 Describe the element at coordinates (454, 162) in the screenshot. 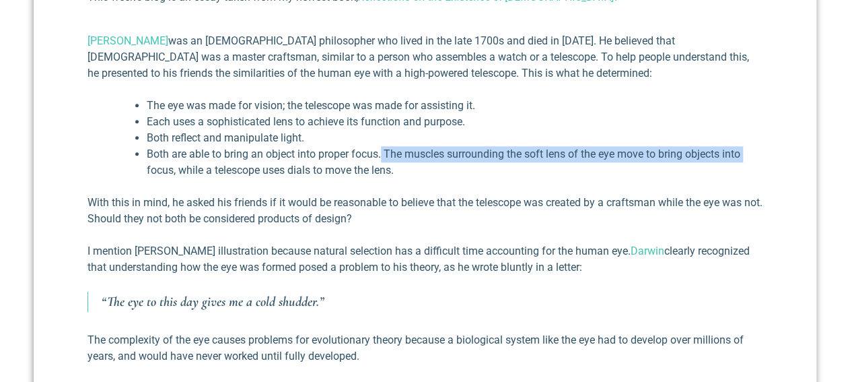

I see `li: Both are able to bring an object into proper focus. The muscles surrounding the soft lens of the ...` at that location.